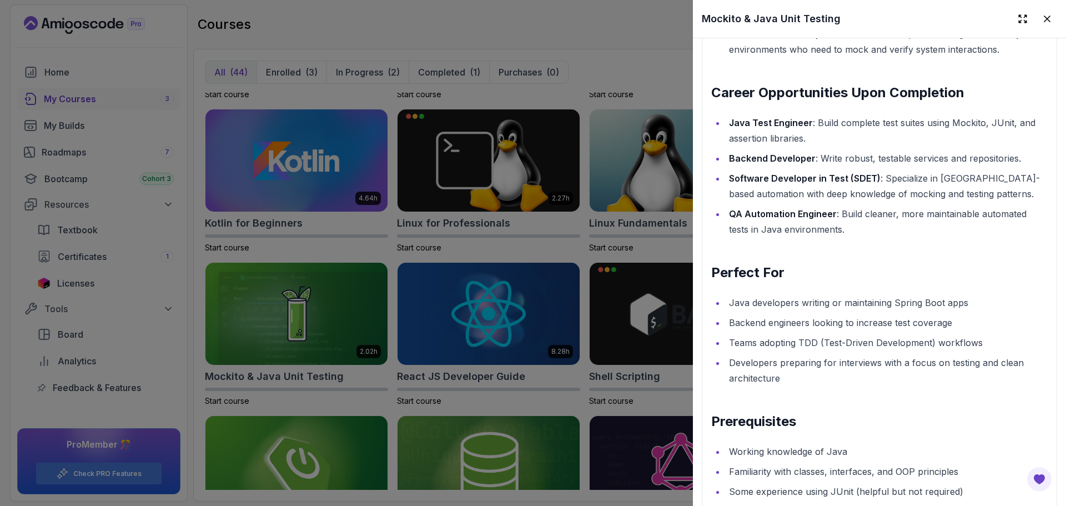 The image size is (1066, 506). I want to click on h2: Mockito & Java Unit Testing, so click(771, 19).